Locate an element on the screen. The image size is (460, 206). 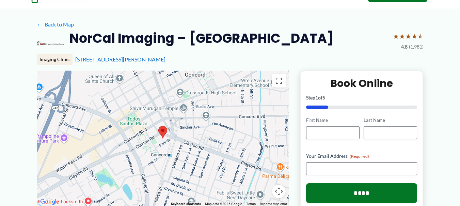
a: Terms (opens in new tab) is located at coordinates (251, 204).